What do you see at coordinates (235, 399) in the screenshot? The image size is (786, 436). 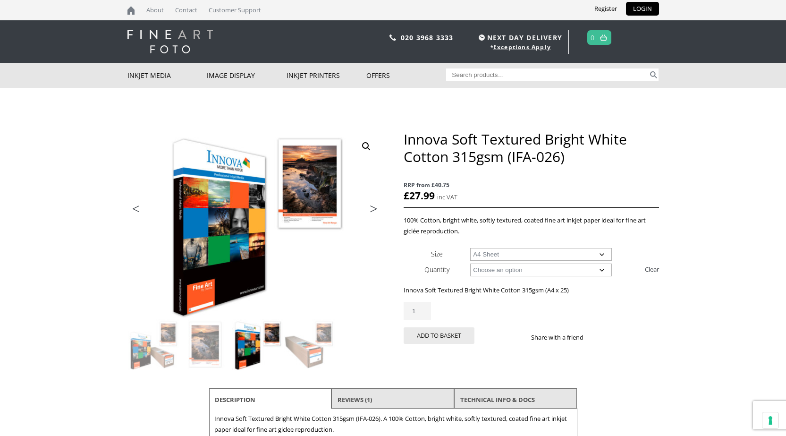 I see `a: Description` at bounding box center [235, 399].